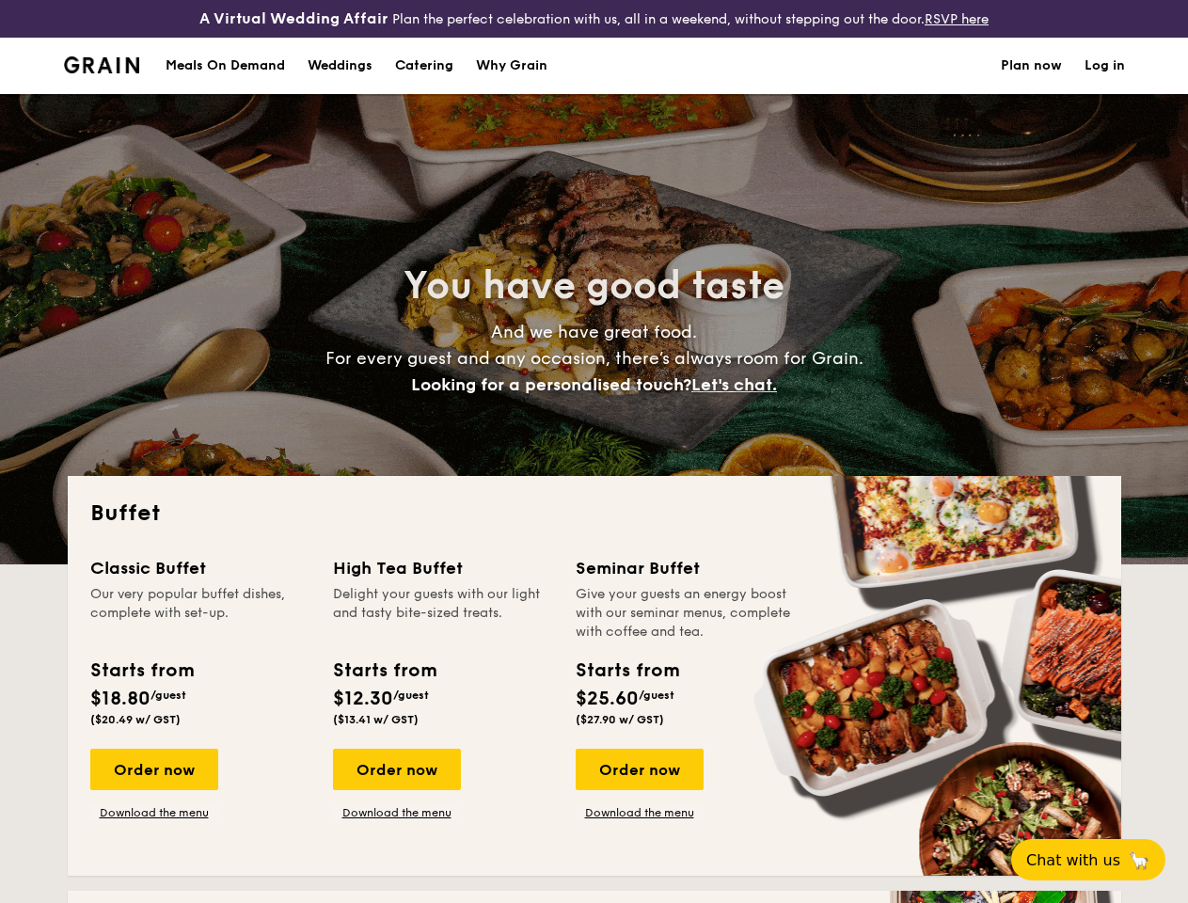 The image size is (1188, 903). Describe the element at coordinates (607, 699) in the screenshot. I see `span: $25.60` at that location.